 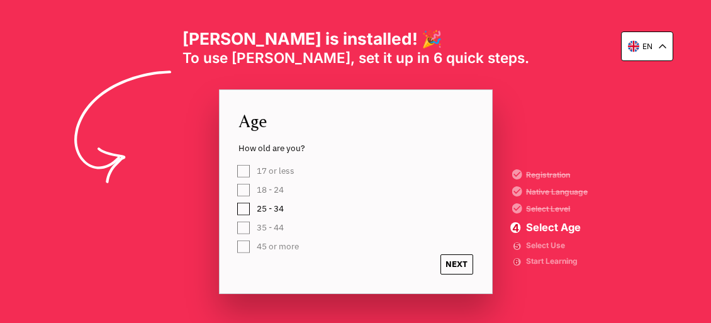 What do you see at coordinates (557, 261) in the screenshot?
I see `span: Start Learning` at bounding box center [557, 261].